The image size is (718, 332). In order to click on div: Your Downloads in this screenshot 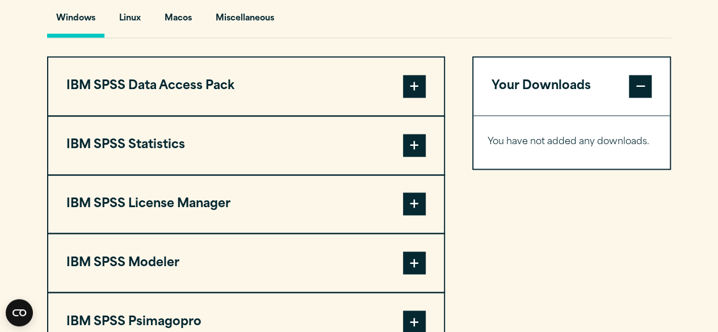, I will do `click(572, 142)`.